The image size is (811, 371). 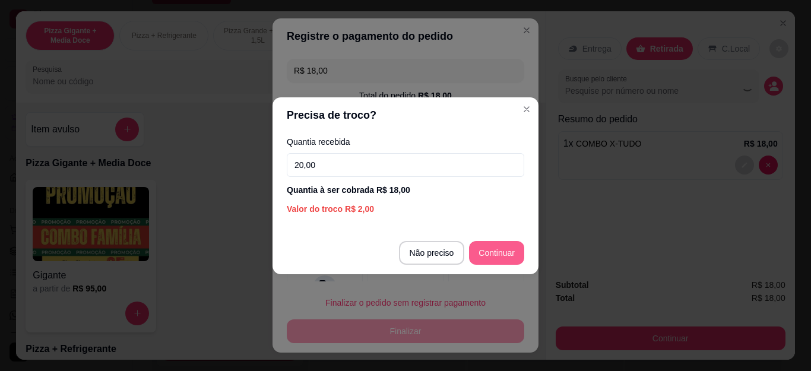 What do you see at coordinates (406, 209) in the screenshot?
I see `div: Valor do troco R$ 2,00` at bounding box center [406, 209].